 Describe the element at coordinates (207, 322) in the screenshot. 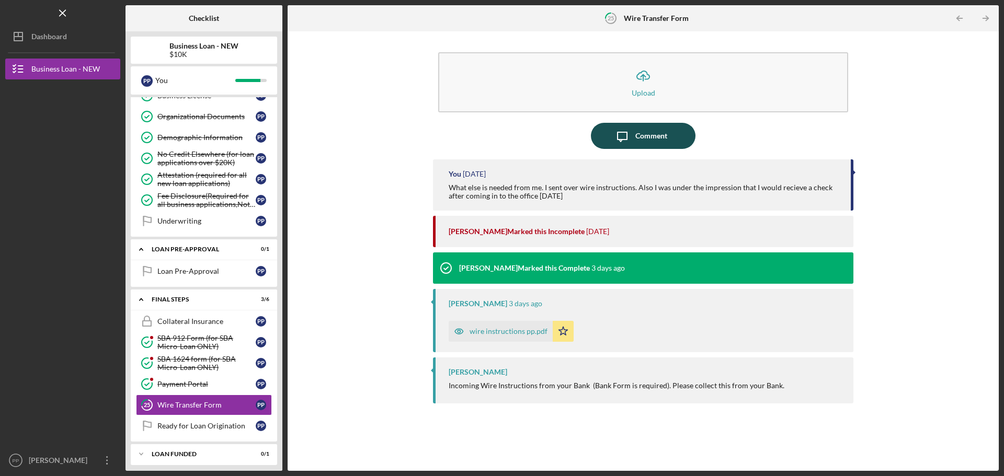

I see `div: Collateral Insurance` at that location.